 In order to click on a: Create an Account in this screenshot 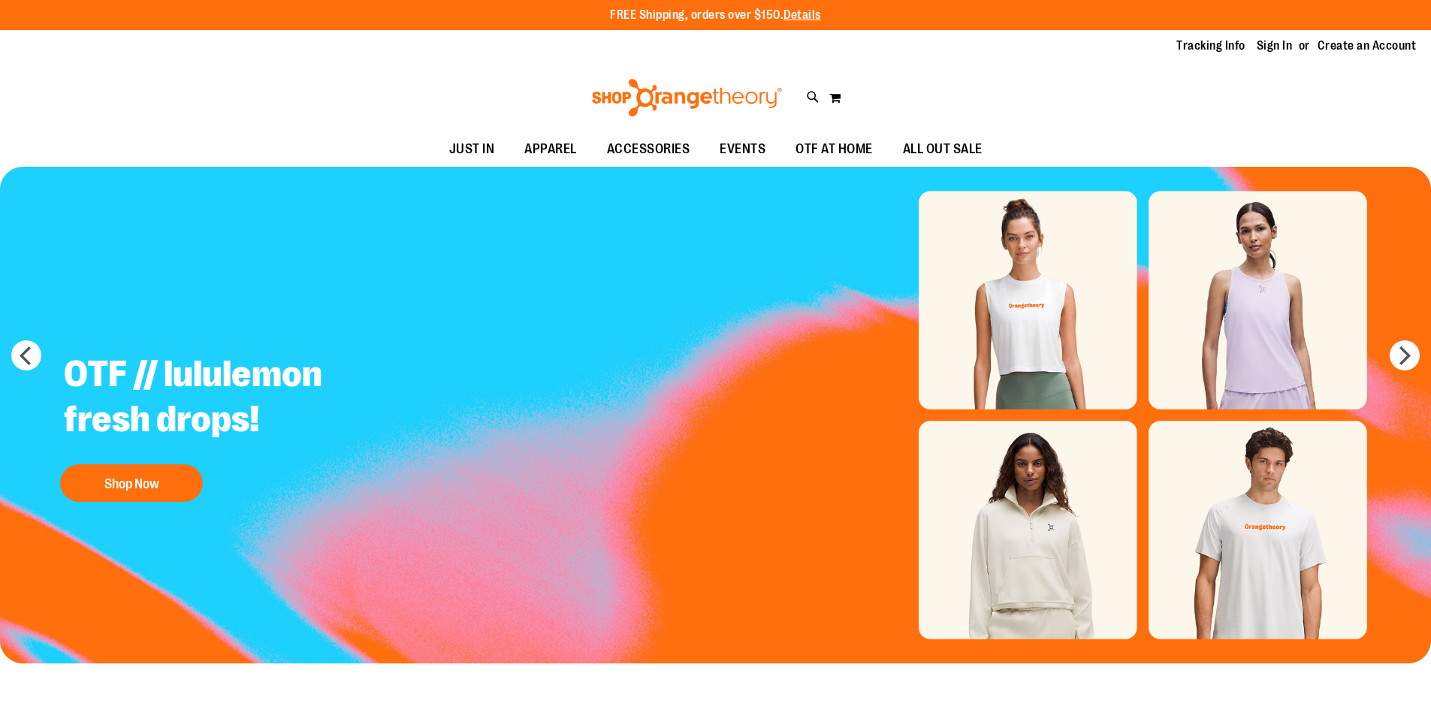, I will do `click(1367, 46)`.